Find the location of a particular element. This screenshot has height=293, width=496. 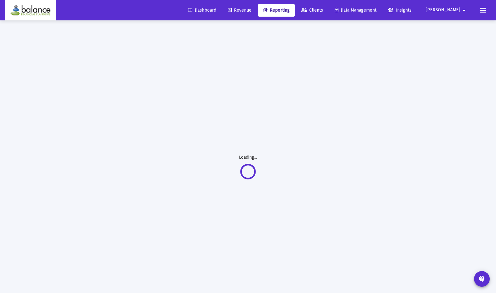

a: Clients is located at coordinates (312, 10).